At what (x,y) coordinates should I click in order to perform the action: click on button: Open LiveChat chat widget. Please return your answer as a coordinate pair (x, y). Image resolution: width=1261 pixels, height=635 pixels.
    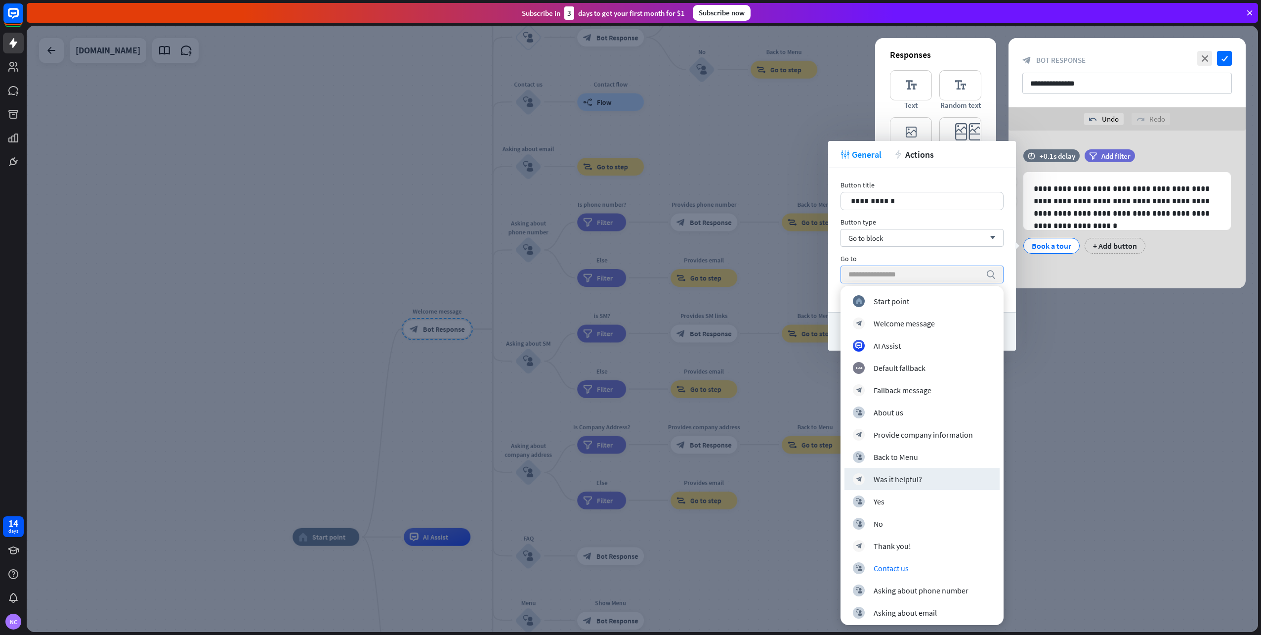
    Looking at the image, I should click on (23, 19).